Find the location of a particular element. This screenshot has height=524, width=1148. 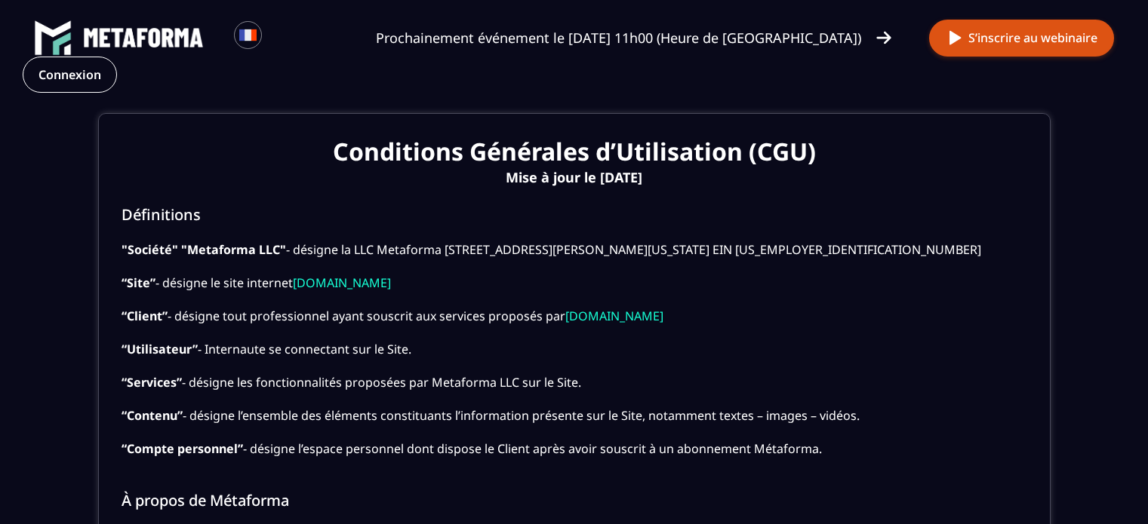

img: arrow-right is located at coordinates (884, 38).